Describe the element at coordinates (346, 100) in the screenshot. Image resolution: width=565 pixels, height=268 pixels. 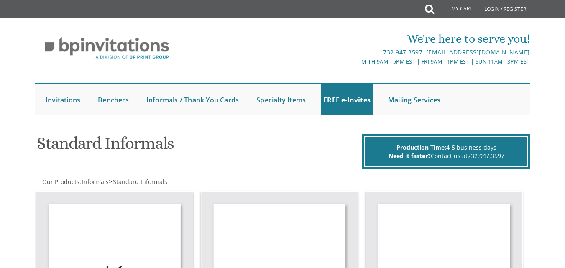
I see `a: FREE e-Invites` at that location.